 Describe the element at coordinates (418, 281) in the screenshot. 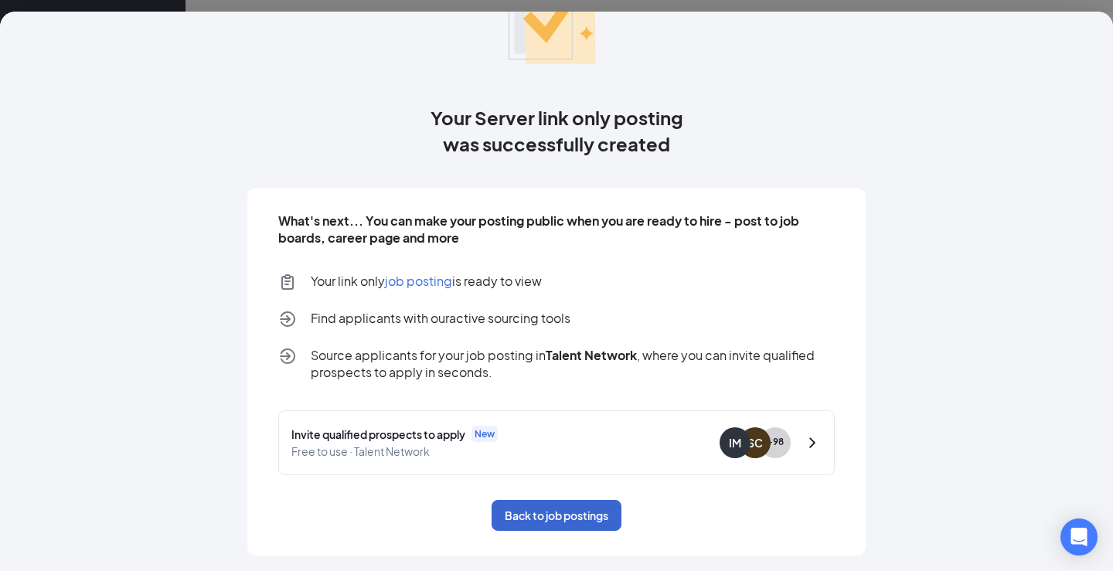

I see `span: job posting` at that location.